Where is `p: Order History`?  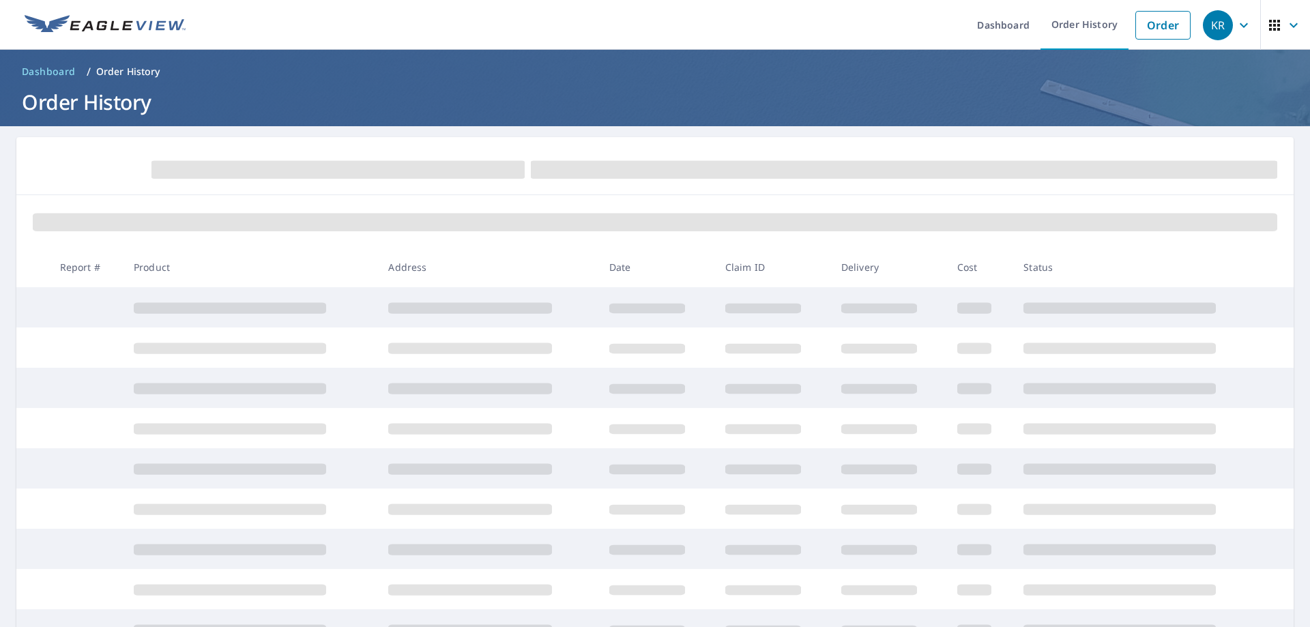 p: Order History is located at coordinates (128, 72).